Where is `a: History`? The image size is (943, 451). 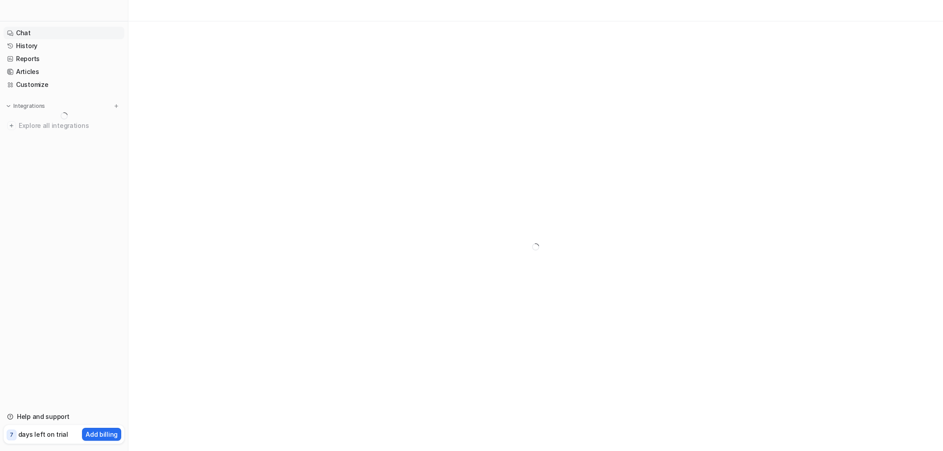
a: History is located at coordinates (64, 46).